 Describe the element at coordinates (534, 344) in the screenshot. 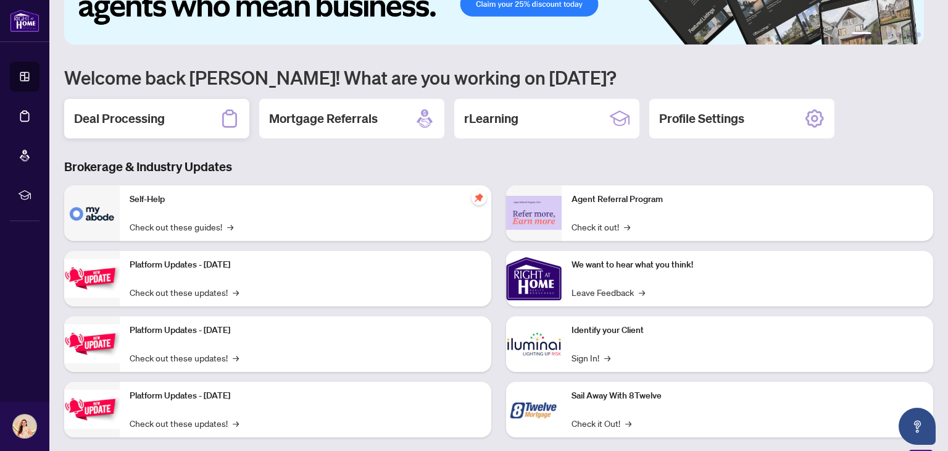

I see `img: Identify your Client` at that location.